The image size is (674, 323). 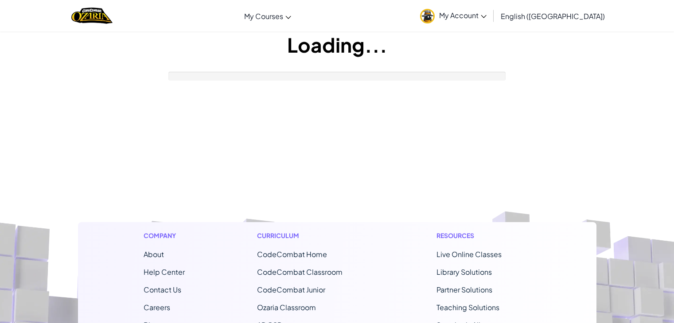 I want to click on a: CodeCombat Classroom, so click(x=299, y=272).